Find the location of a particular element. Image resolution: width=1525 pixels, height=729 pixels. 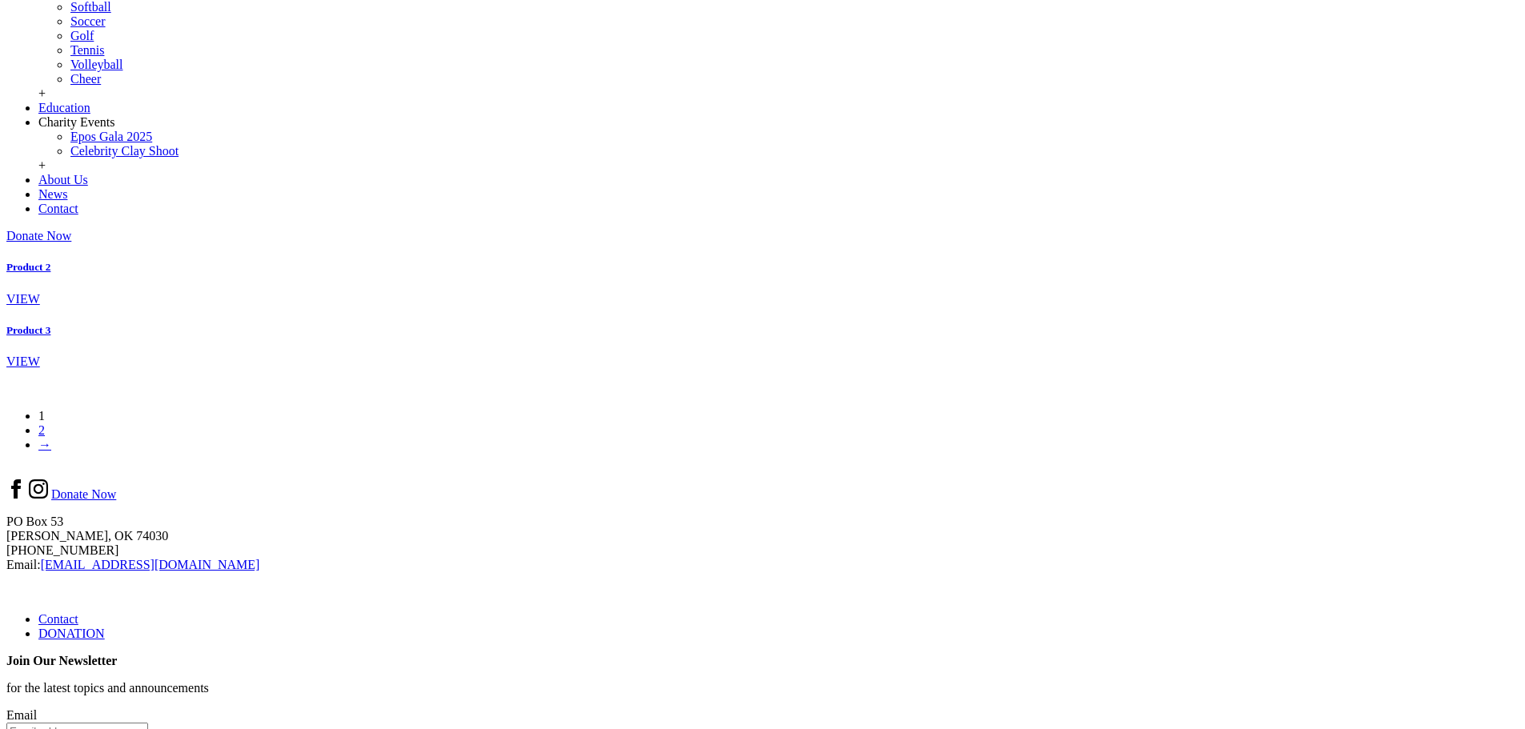

a: Tennis is located at coordinates (87, 50).